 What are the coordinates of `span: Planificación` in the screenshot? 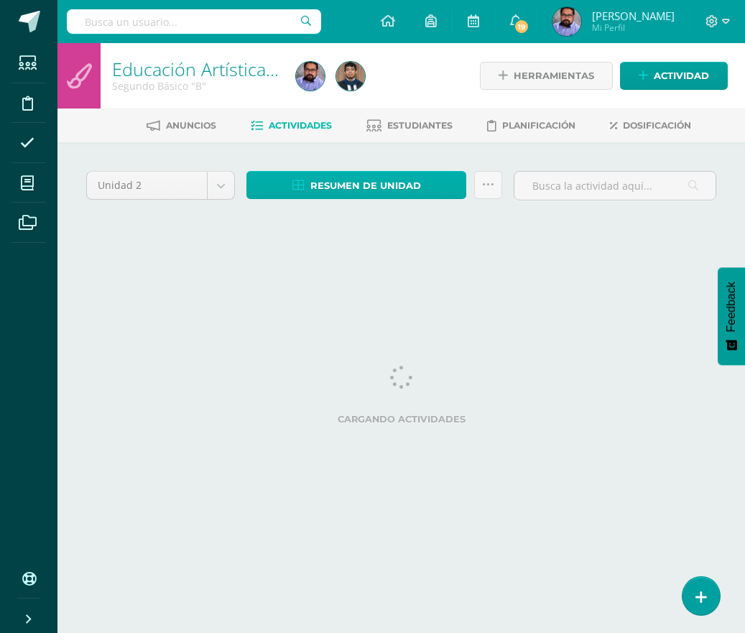 It's located at (539, 125).